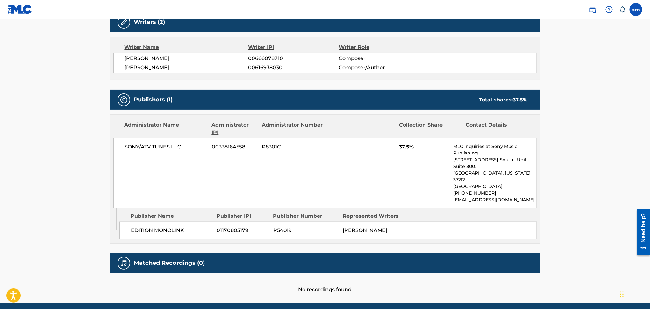  What do you see at coordinates (293, 59) in the screenshot?
I see `span: 00666078710` at bounding box center [293, 59].